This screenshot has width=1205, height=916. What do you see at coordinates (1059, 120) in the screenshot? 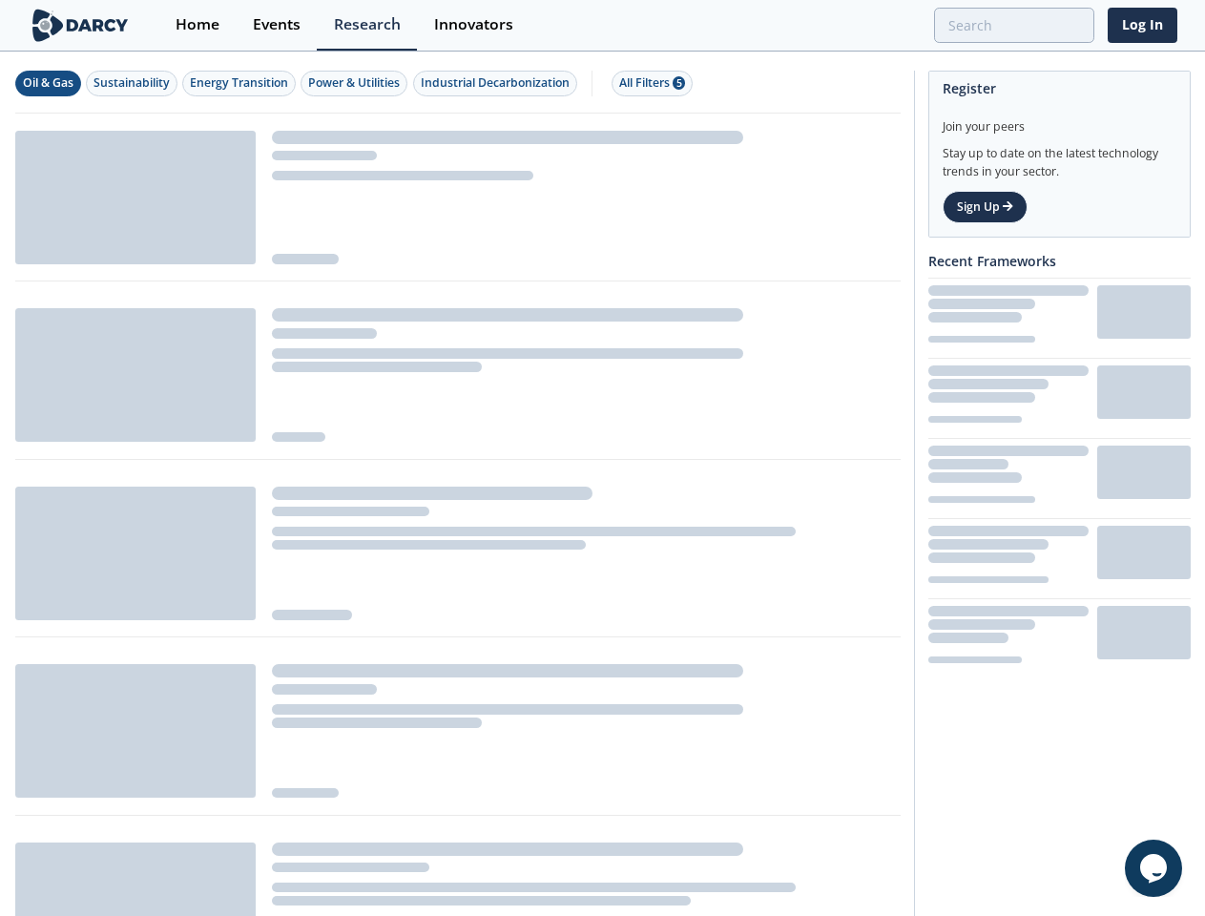
I see `div: Join your peers` at bounding box center [1059, 120].